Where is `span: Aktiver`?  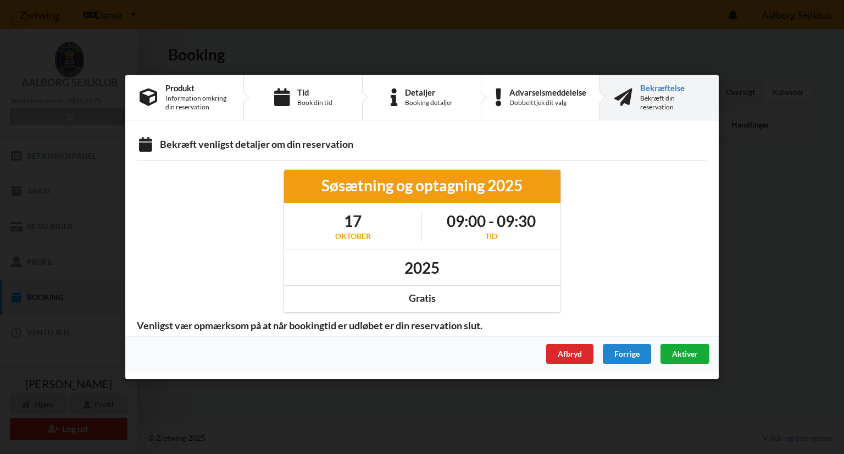
span: Aktiver is located at coordinates (685, 353).